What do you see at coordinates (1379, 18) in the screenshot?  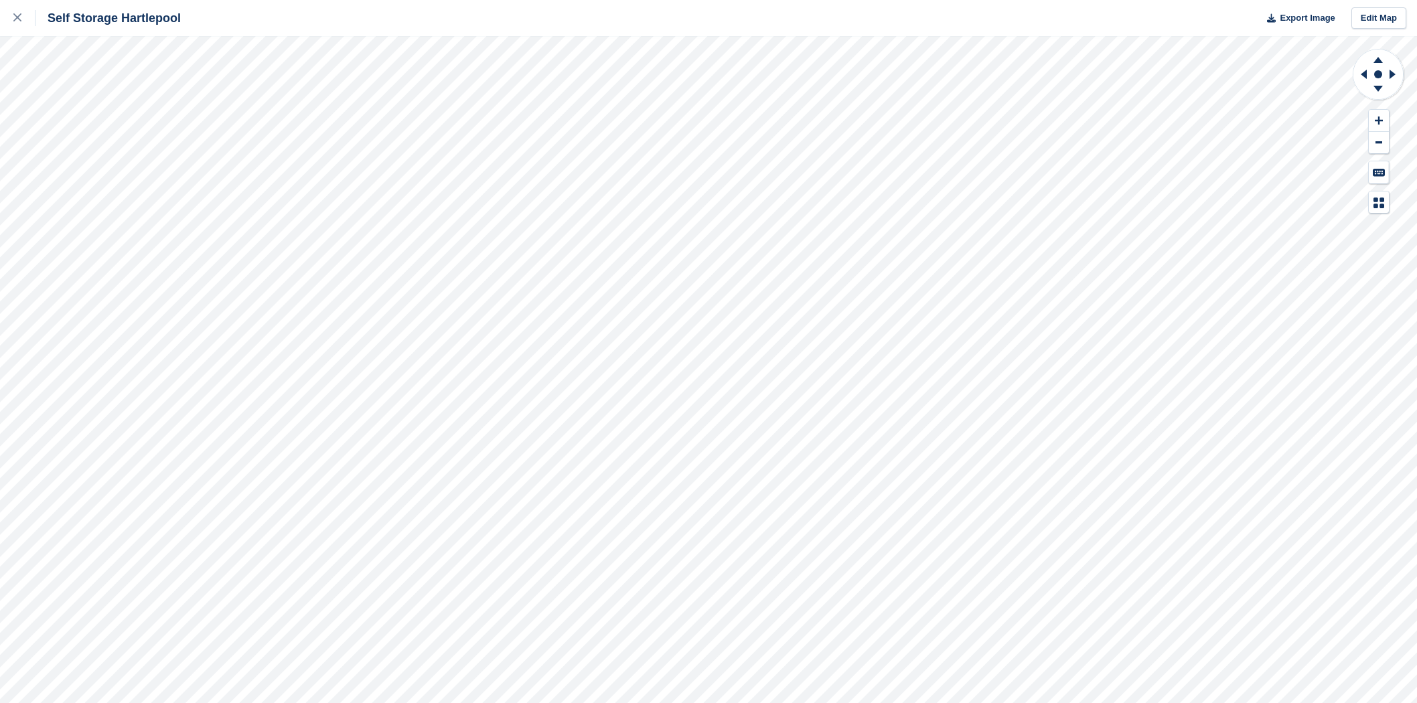 I see `a: Edit Map` at bounding box center [1379, 18].